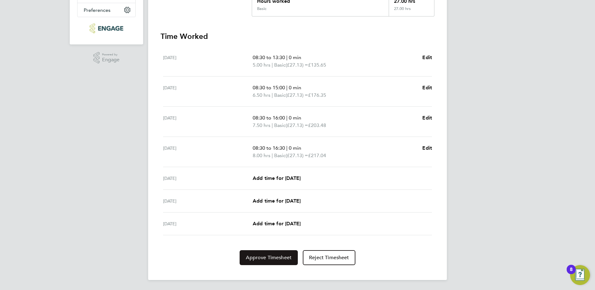  I want to click on span: 08:30 to 15:00, so click(269, 87).